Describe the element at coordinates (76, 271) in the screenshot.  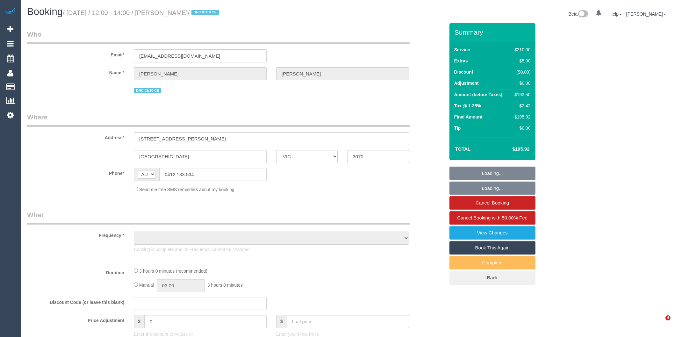
I see `label: Duration` at that location.